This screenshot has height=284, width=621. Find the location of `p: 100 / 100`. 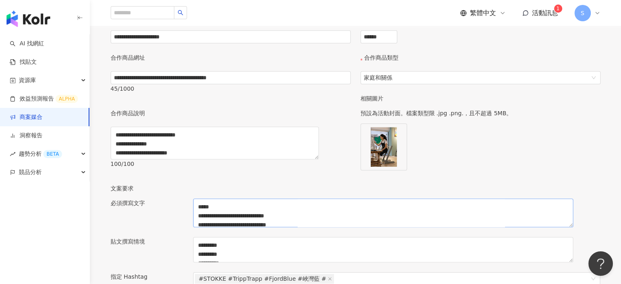

p: 100 / 100 is located at coordinates (231, 164).